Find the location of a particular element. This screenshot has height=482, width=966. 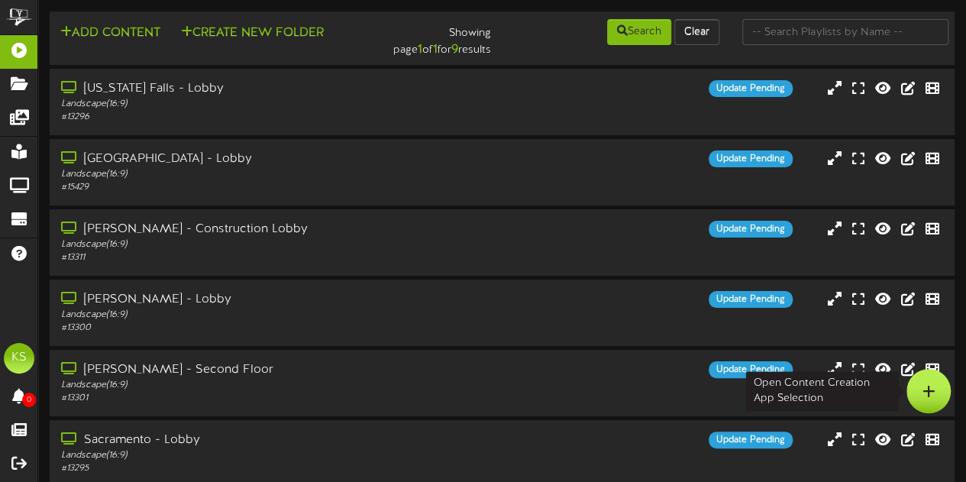

div: # 13296 is located at coordinates (238, 117).